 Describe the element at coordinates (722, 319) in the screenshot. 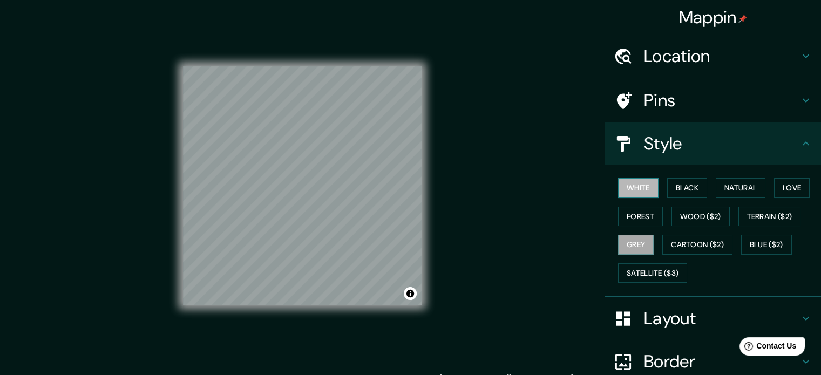

I see `h4: Layout` at that location.